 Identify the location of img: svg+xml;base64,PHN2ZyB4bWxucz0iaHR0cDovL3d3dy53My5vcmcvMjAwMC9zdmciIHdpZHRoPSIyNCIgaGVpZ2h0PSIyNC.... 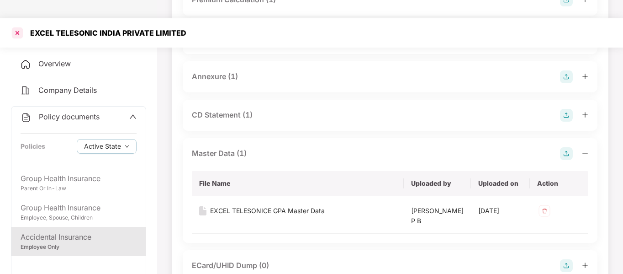
(26, 117).